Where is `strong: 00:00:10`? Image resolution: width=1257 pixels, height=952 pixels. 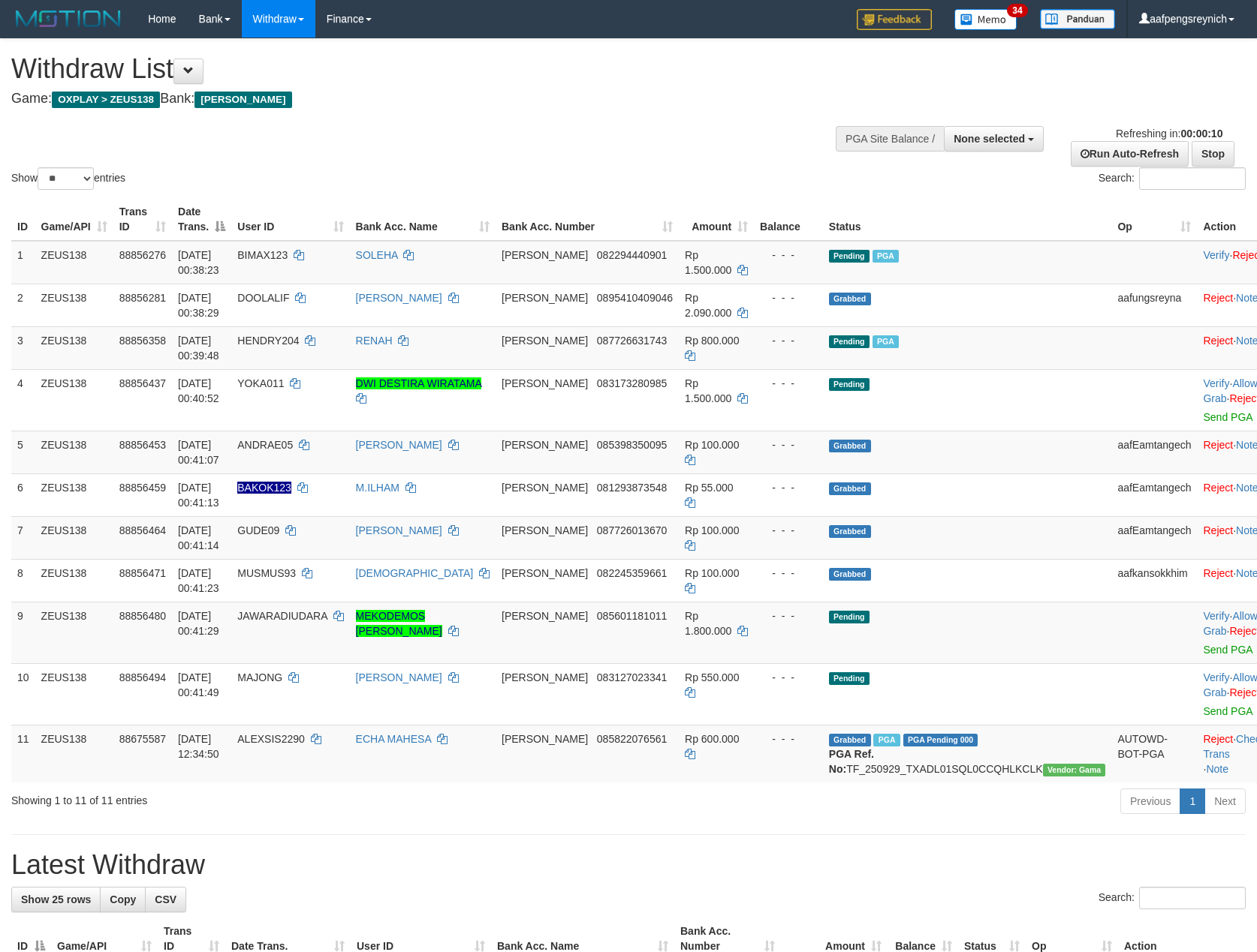
strong: 00:00:10 is located at coordinates (1201, 133).